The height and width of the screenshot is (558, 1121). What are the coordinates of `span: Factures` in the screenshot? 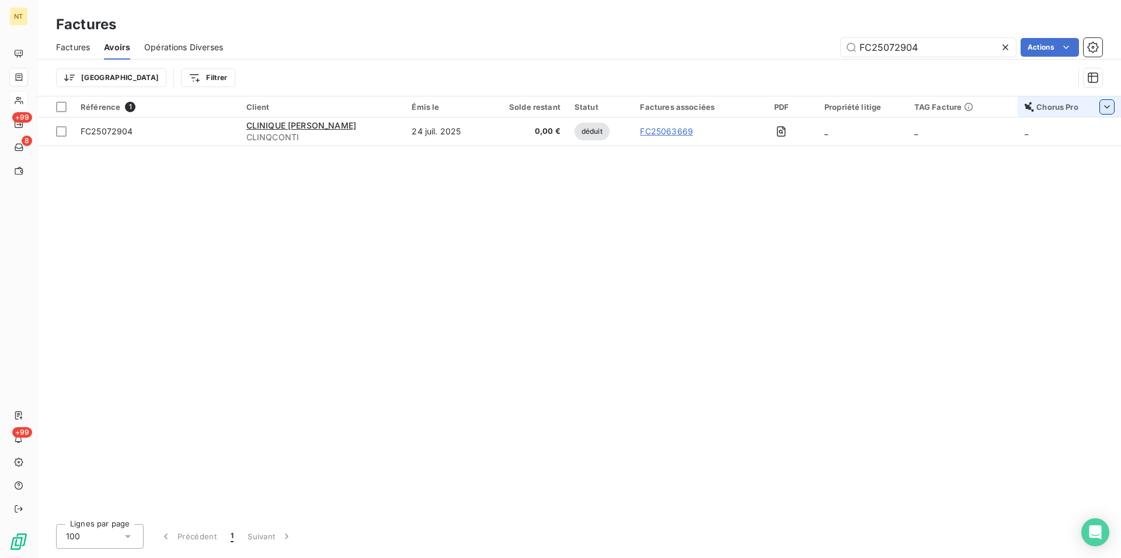 It's located at (73, 47).